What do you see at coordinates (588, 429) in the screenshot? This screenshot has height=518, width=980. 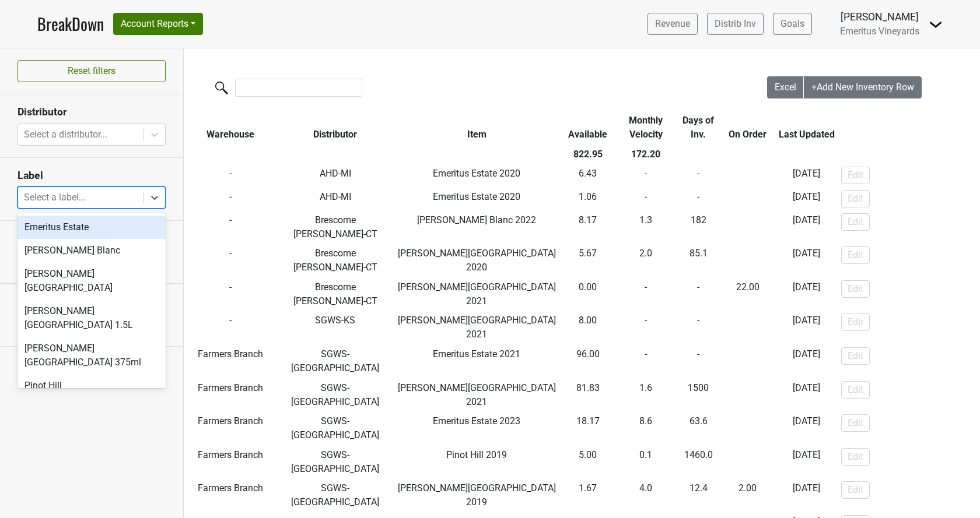 I see `td: 18.17` at bounding box center [588, 429].